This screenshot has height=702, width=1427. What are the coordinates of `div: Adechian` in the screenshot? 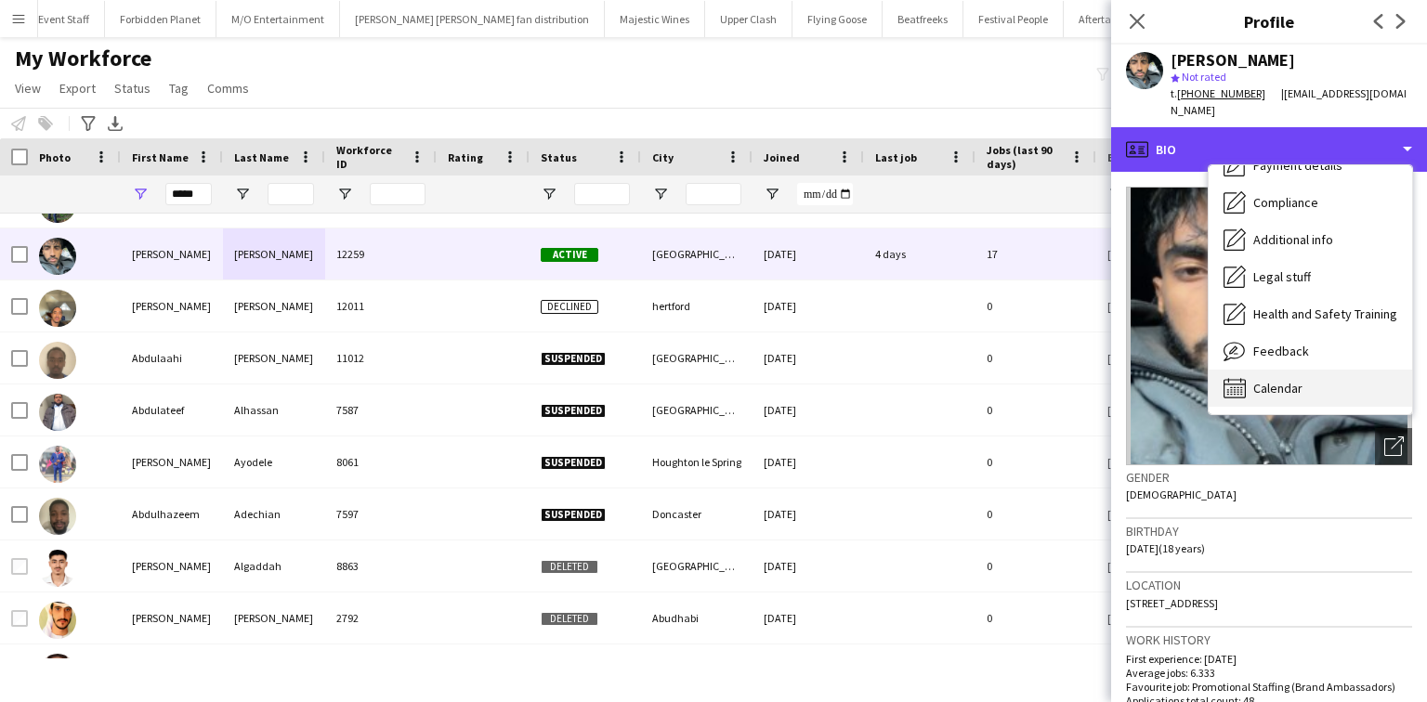 It's located at (274, 514).